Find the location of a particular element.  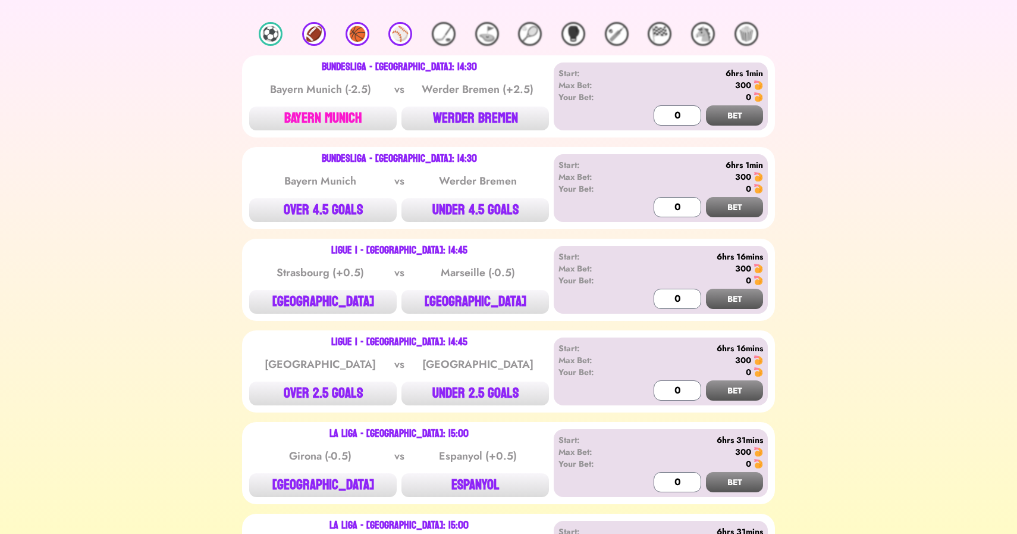

button: UNDER 4.5 GOALS is located at coordinates (475, 210).